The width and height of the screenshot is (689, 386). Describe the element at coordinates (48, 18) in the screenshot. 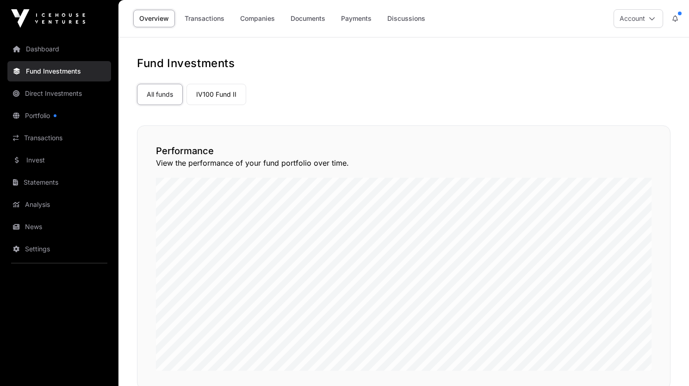

I see `img: Icehouse Ventures Logo` at that location.